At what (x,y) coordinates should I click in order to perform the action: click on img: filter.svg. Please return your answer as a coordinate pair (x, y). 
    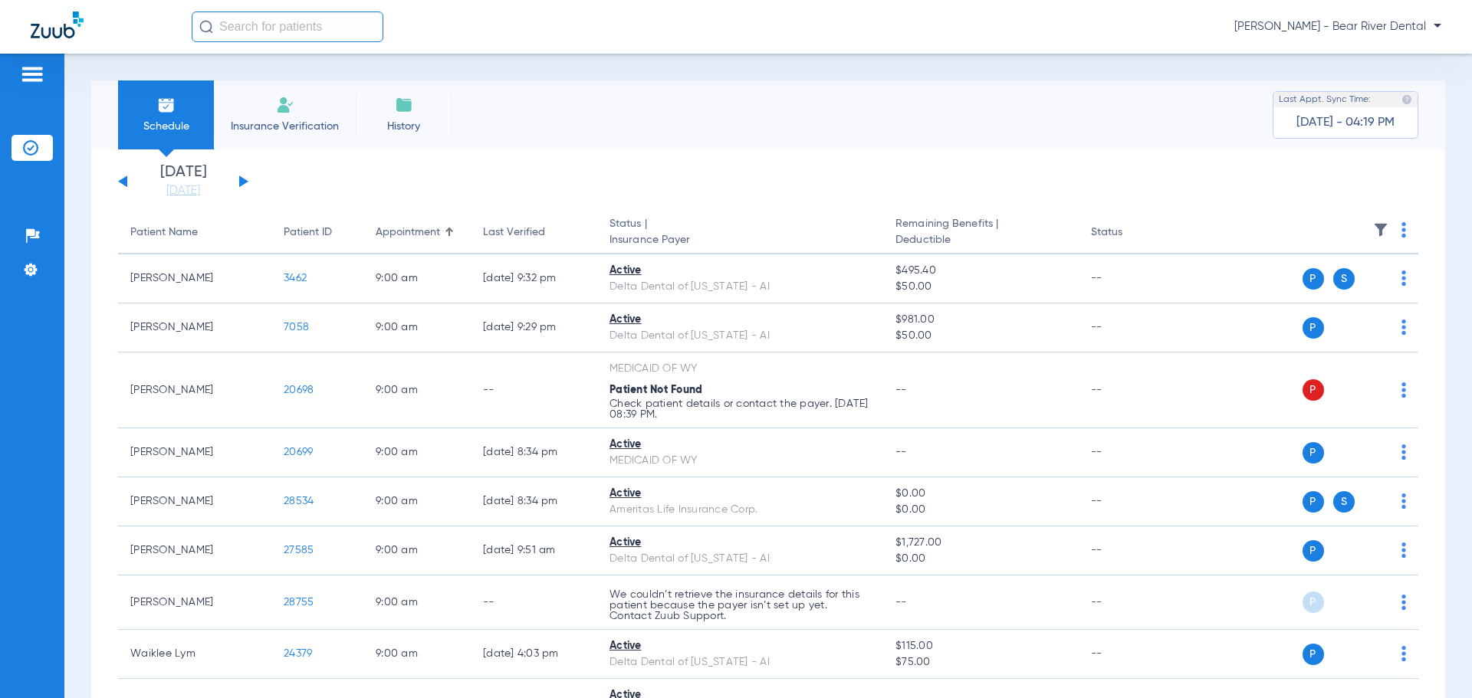
    Looking at the image, I should click on (1380, 230).